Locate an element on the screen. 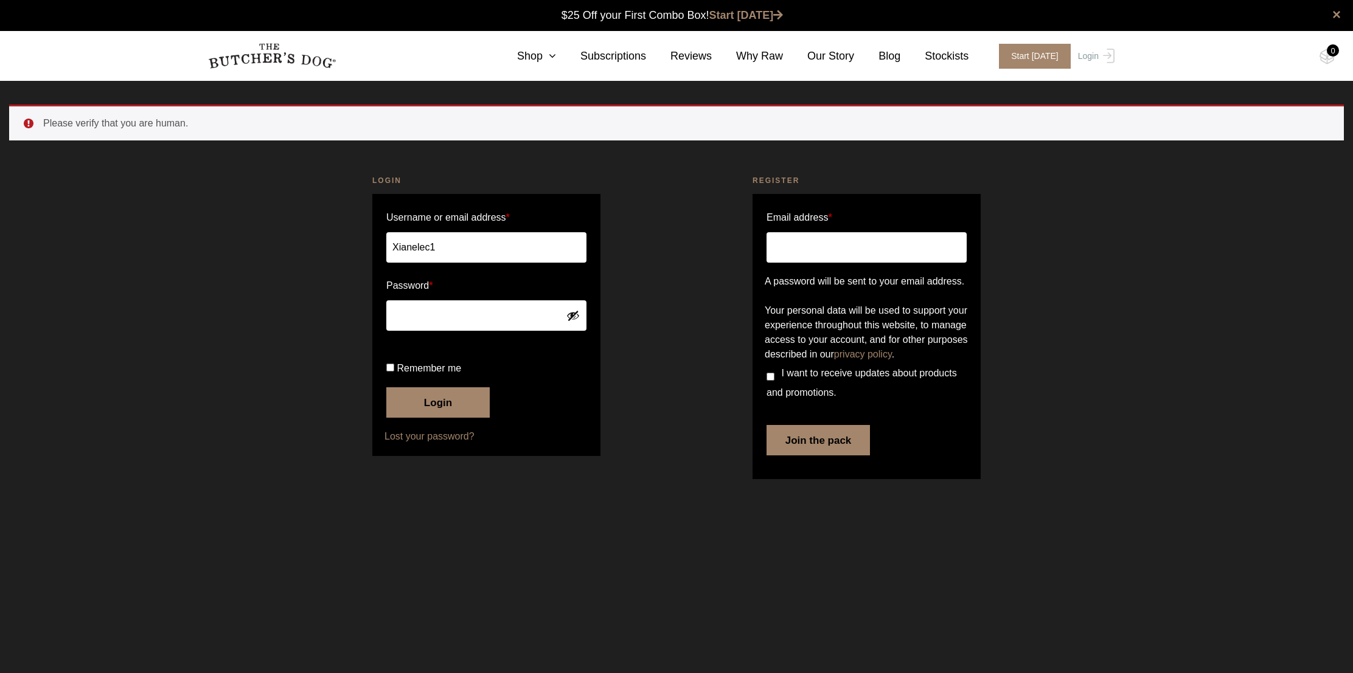 Image resolution: width=1353 pixels, height=673 pixels. a: close is located at coordinates (1336, 15).